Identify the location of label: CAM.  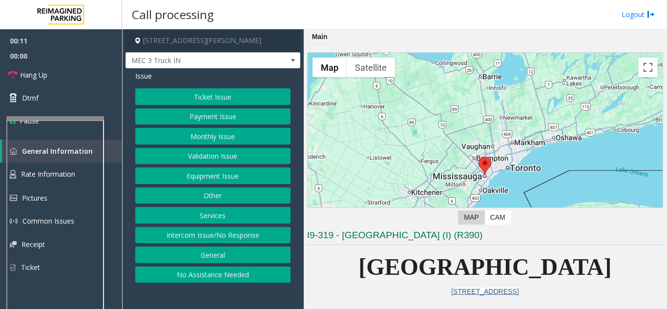
(498, 217).